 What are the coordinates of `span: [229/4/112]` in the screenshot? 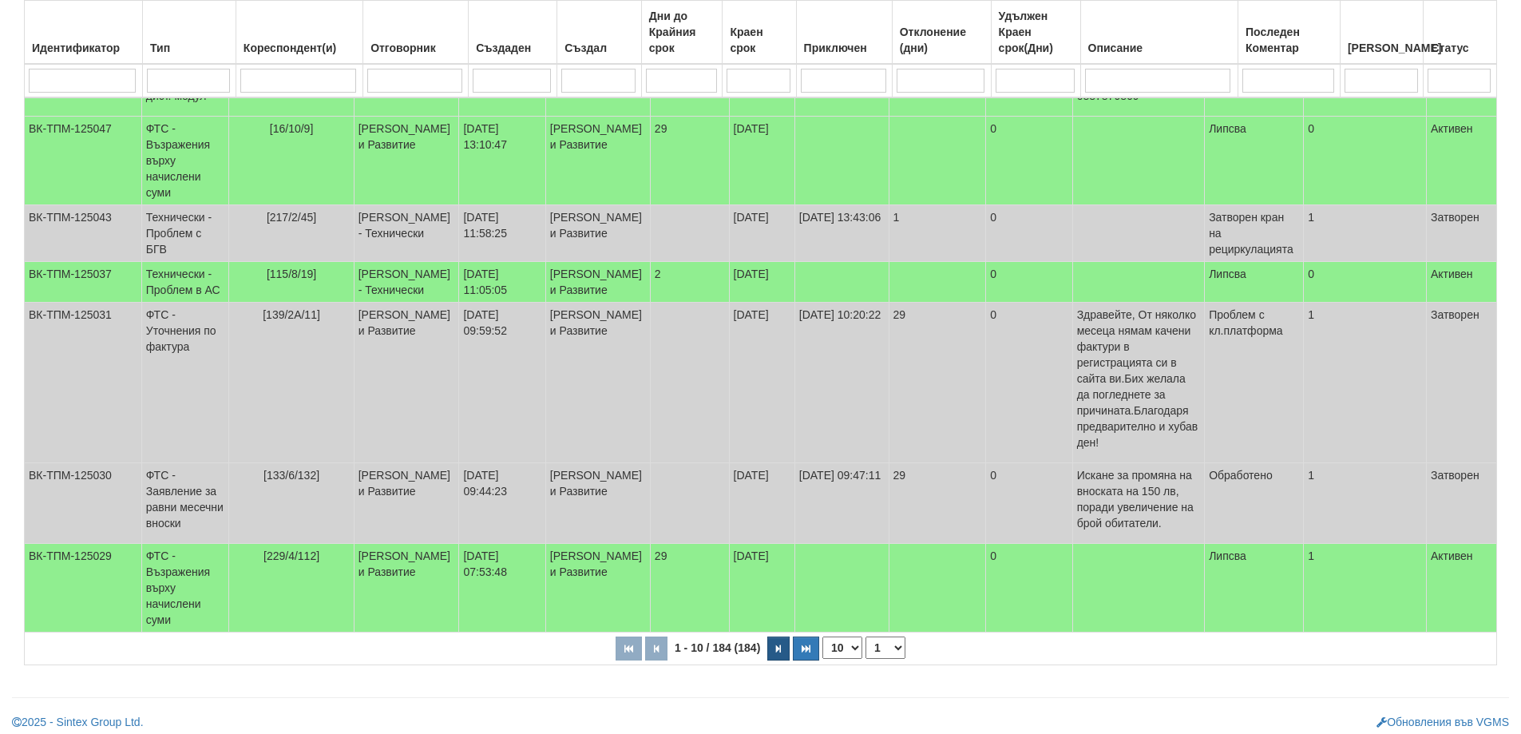 It's located at (291, 556).